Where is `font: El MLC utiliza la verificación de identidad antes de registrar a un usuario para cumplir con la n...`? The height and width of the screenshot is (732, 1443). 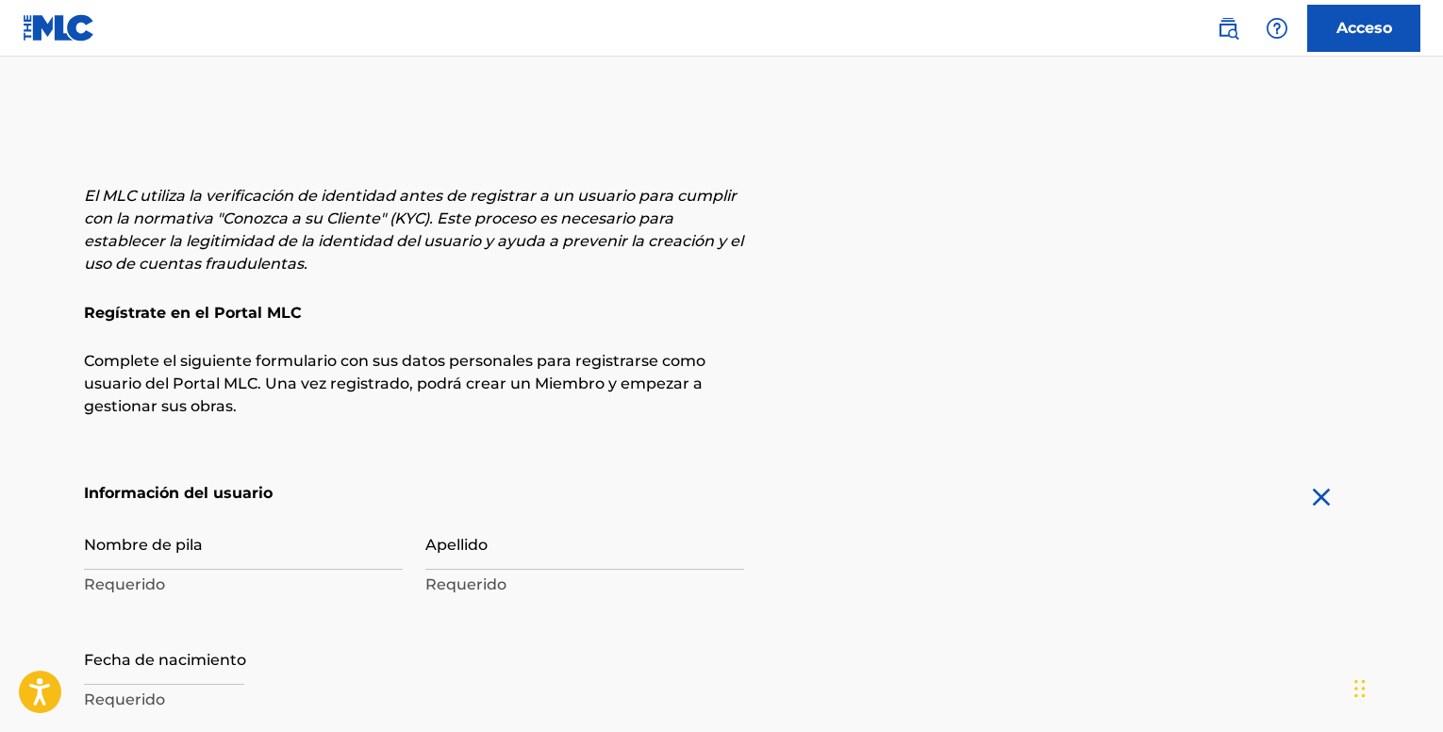 font: El MLC utiliza la verificación de identidad antes de registrar a un usuario para cumplir con la n... is located at coordinates (413, 229).